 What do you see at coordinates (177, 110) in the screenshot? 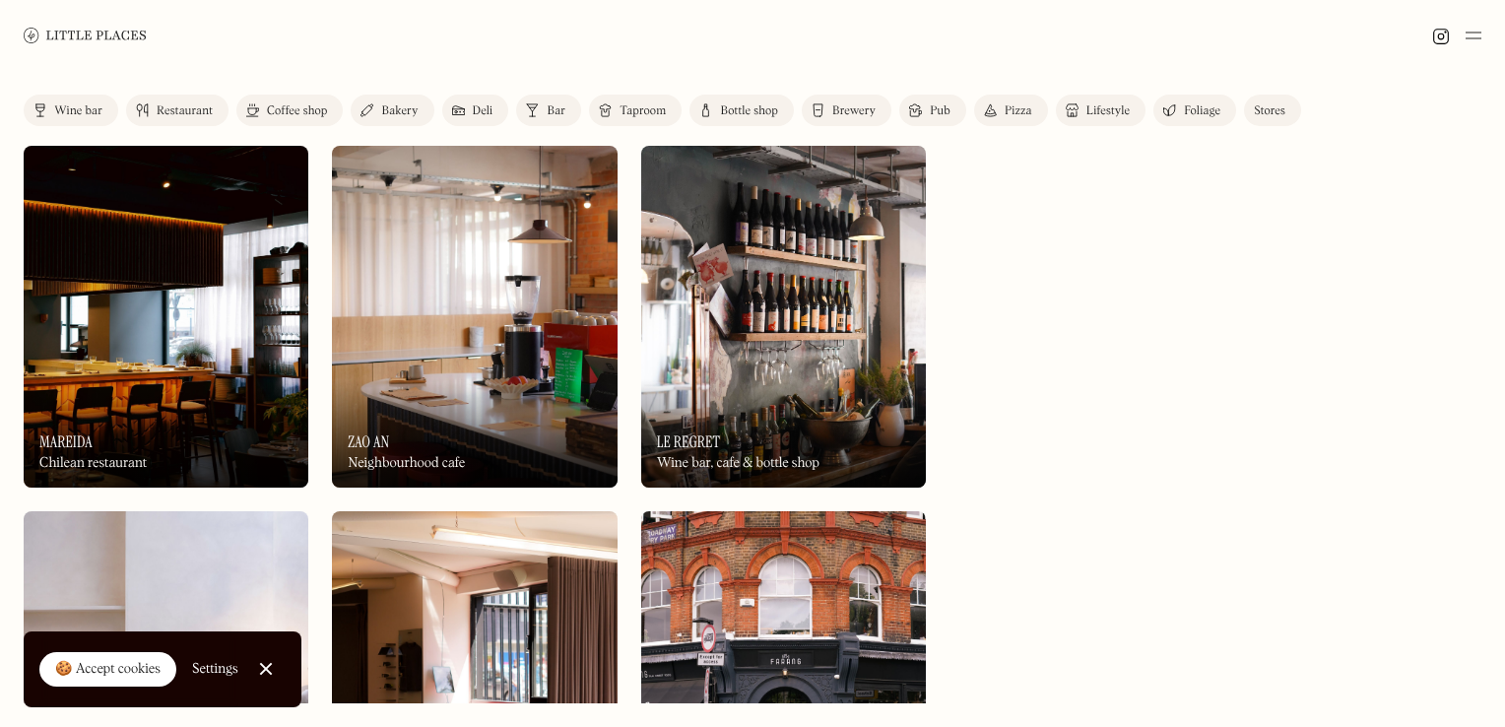
I see `a: Restaurant` at bounding box center [177, 110].